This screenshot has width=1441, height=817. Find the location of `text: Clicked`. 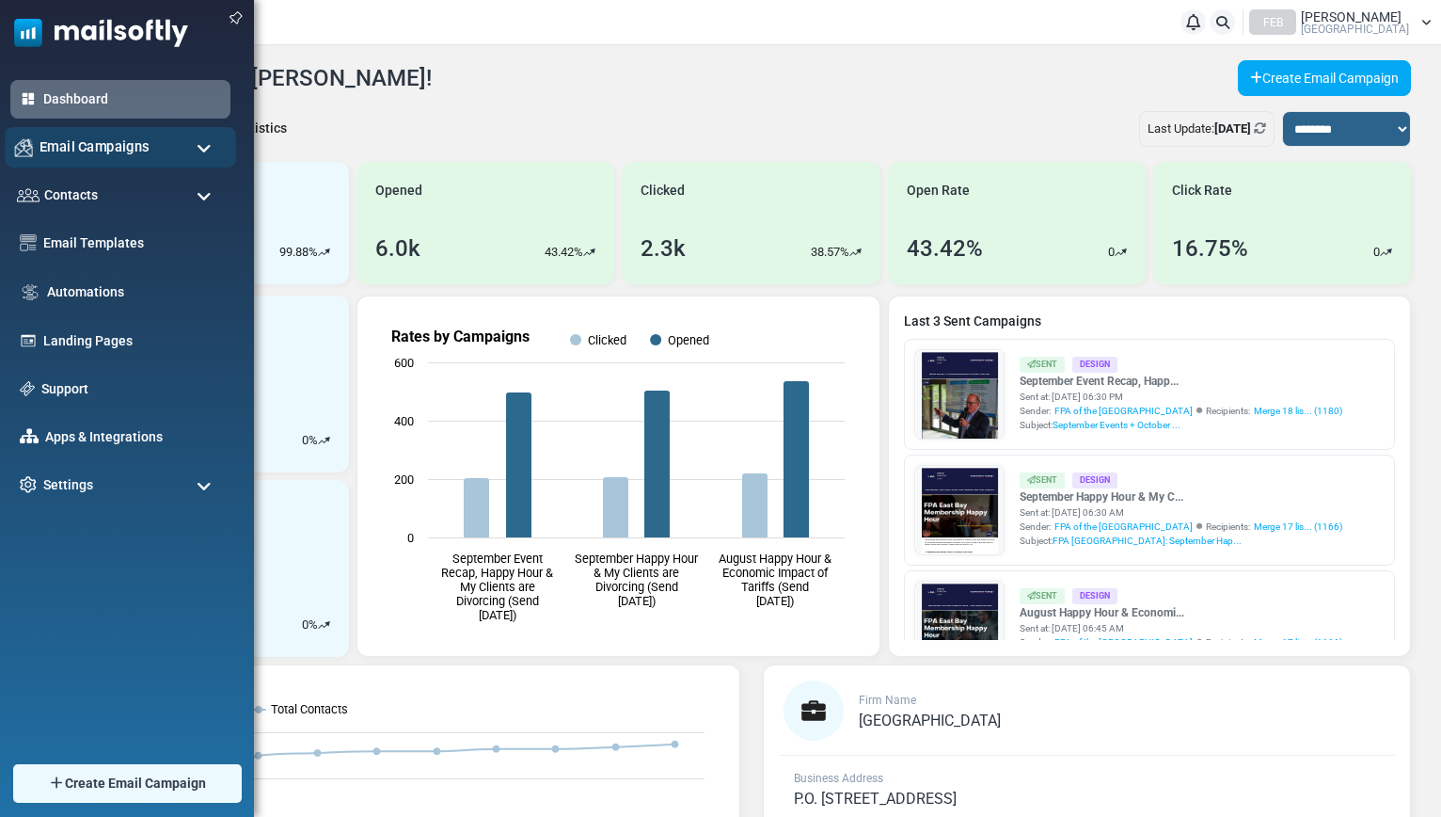

text: Clicked is located at coordinates (607, 340).